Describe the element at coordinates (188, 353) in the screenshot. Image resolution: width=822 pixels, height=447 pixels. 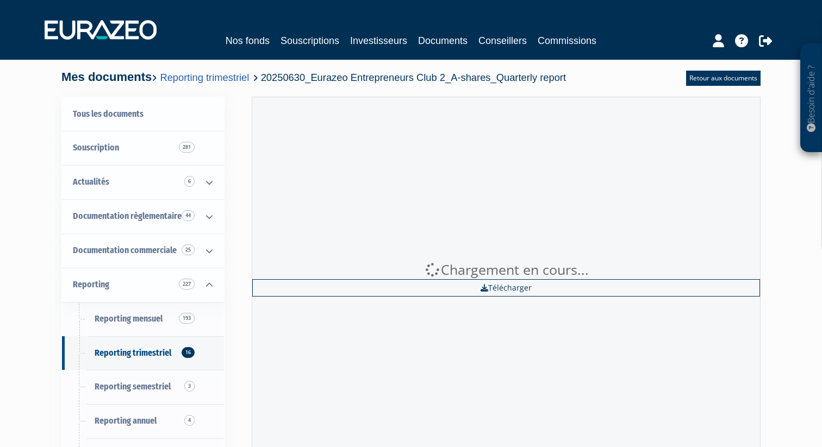
I see `span: 16` at that location.